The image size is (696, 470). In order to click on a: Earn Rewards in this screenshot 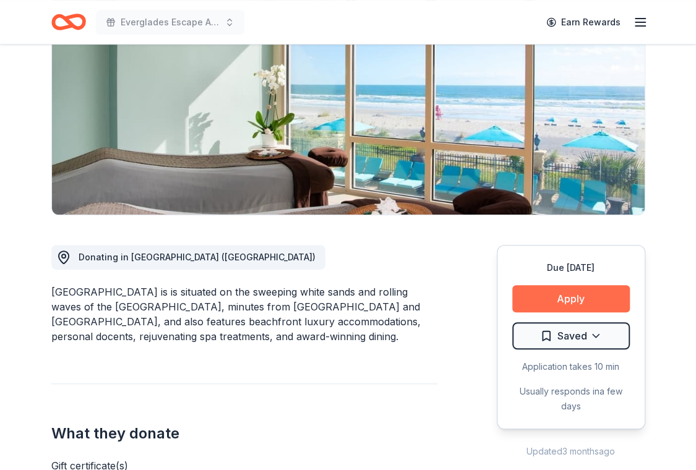, I will do `click(583, 22)`.